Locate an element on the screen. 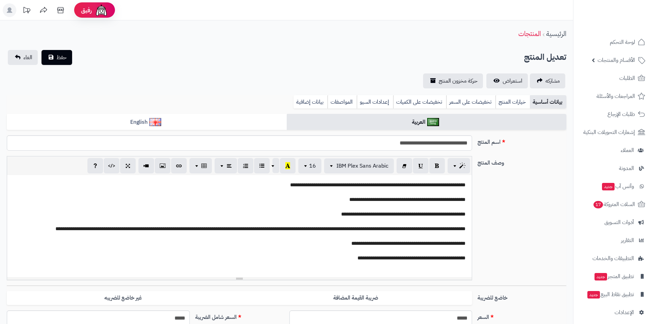 Image resolution: width=653 pixels, height=324 pixels. a: خيارات المنتج is located at coordinates (512, 102).